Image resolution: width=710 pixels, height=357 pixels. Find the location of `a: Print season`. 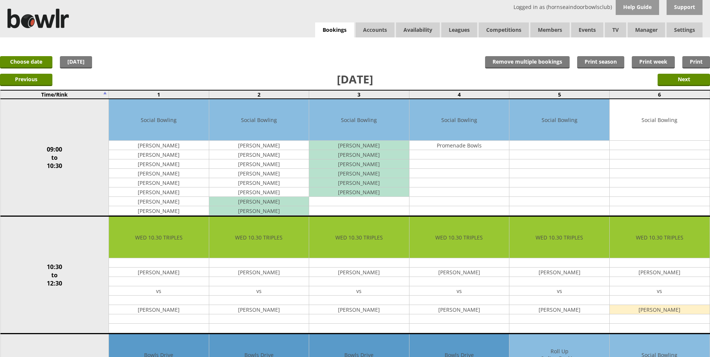

a: Print season is located at coordinates (601, 62).